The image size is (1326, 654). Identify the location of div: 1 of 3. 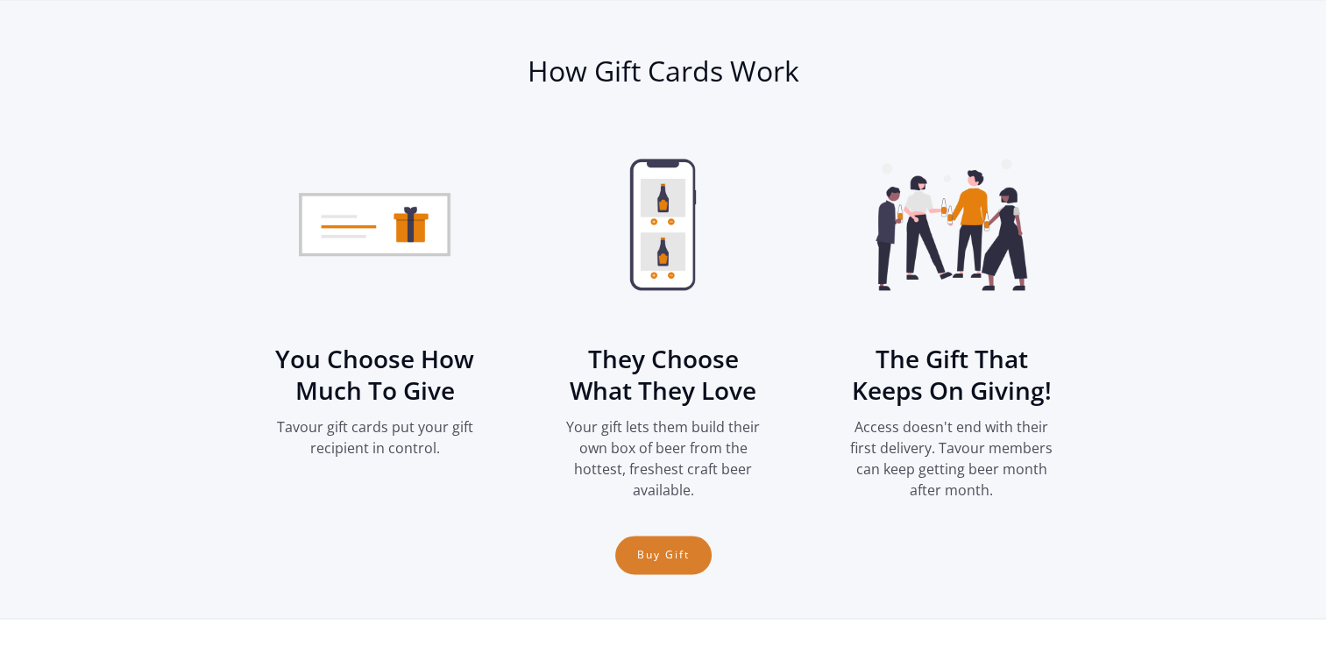
(375, 295).